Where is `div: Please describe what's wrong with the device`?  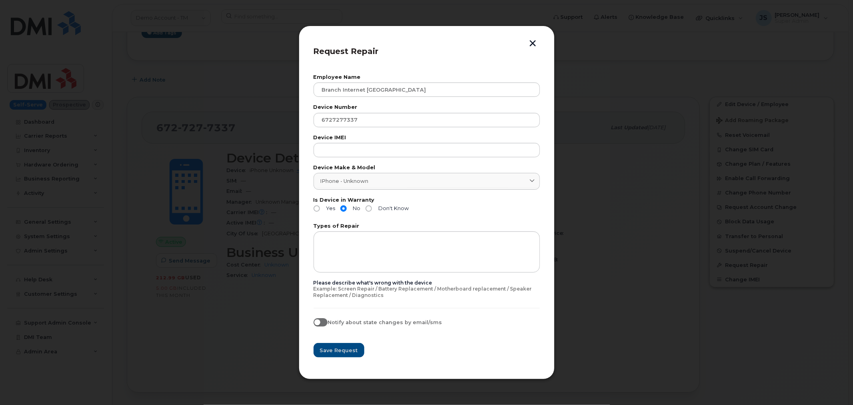 div: Please describe what's wrong with the device is located at coordinates (426, 289).